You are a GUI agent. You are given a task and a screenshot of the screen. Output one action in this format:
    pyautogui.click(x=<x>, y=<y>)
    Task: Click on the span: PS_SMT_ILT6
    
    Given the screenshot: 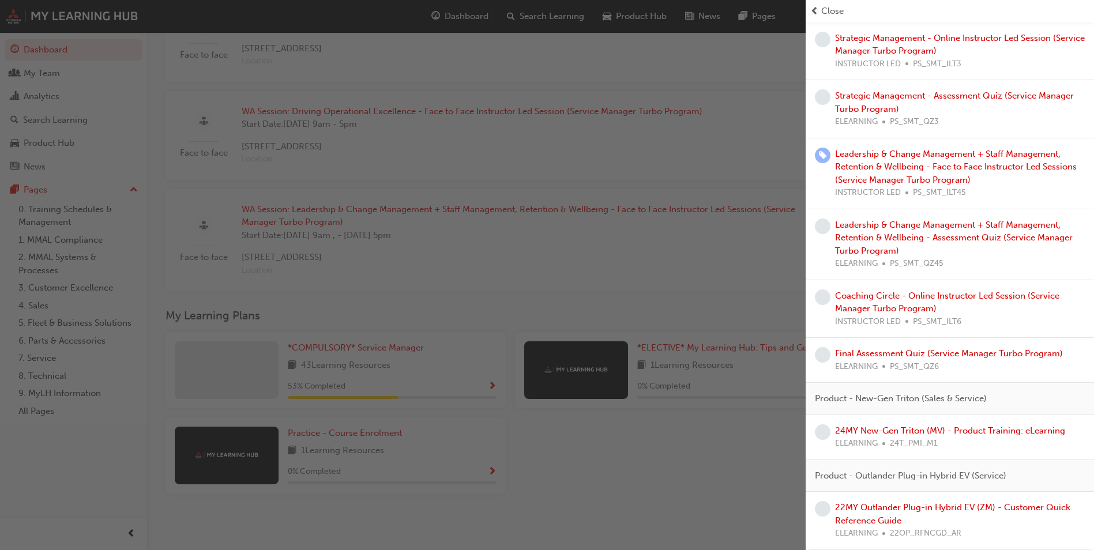 What is the action you would take?
    pyautogui.click(x=938, y=322)
    